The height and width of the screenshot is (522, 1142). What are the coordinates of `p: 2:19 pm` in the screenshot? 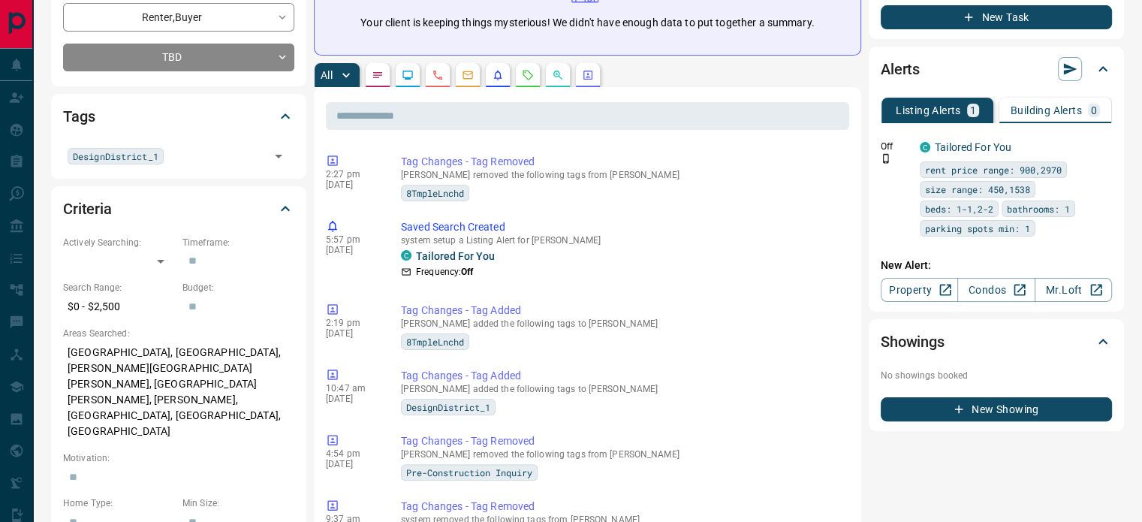 It's located at (352, 323).